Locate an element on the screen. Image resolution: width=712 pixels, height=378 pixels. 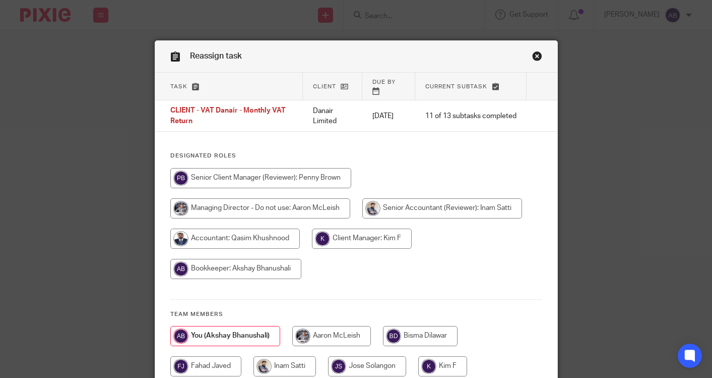
td: 11 of 13 subtasks completed is located at coordinates (471, 116).